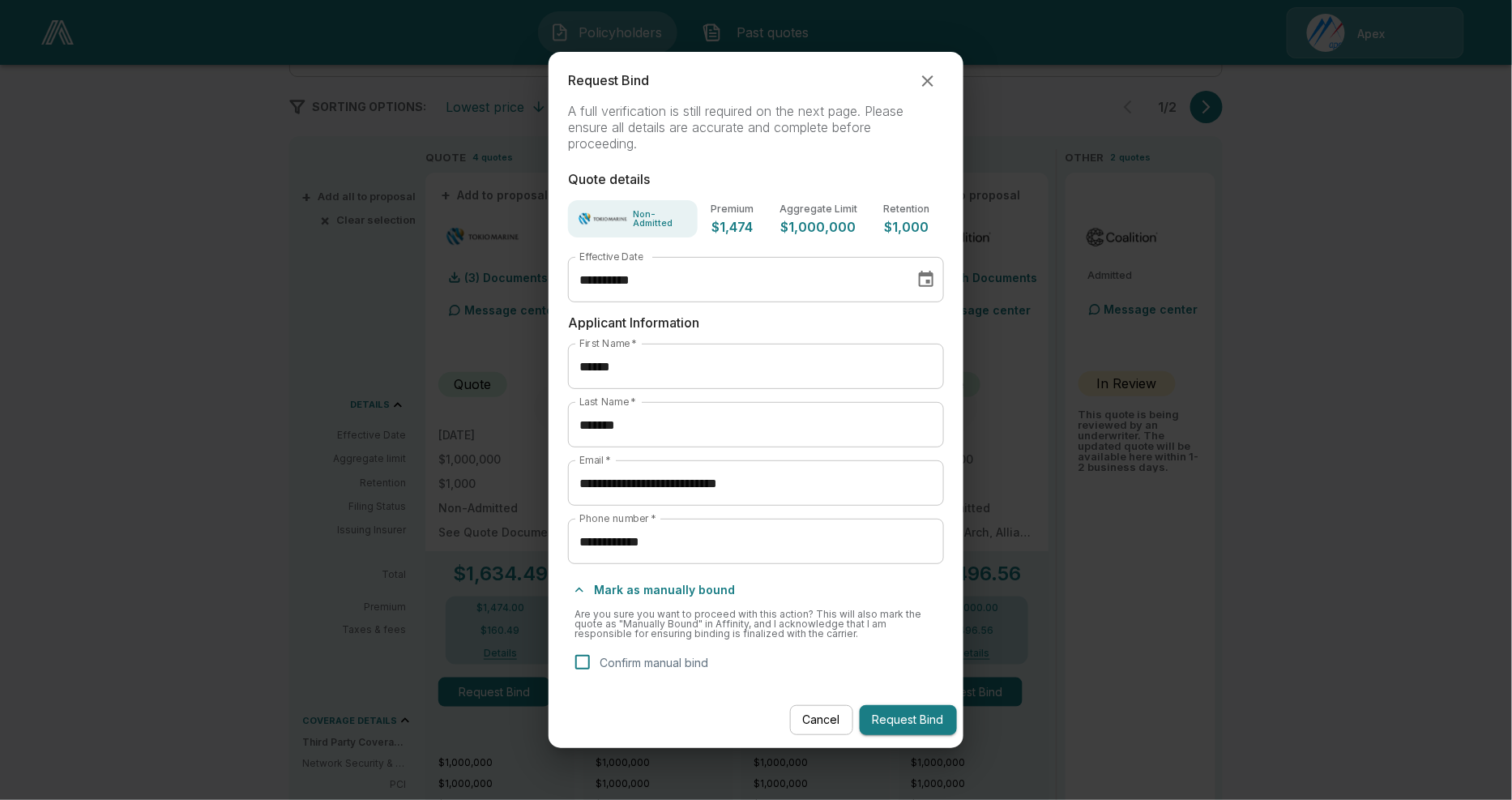  I want to click on label: Last Name, so click(608, 401).